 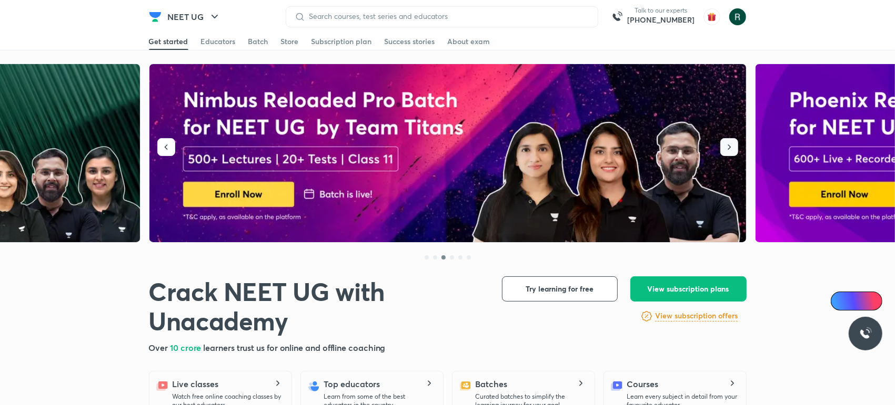 What do you see at coordinates (341, 42) in the screenshot?
I see `a: Subscription plan` at bounding box center [341, 42].